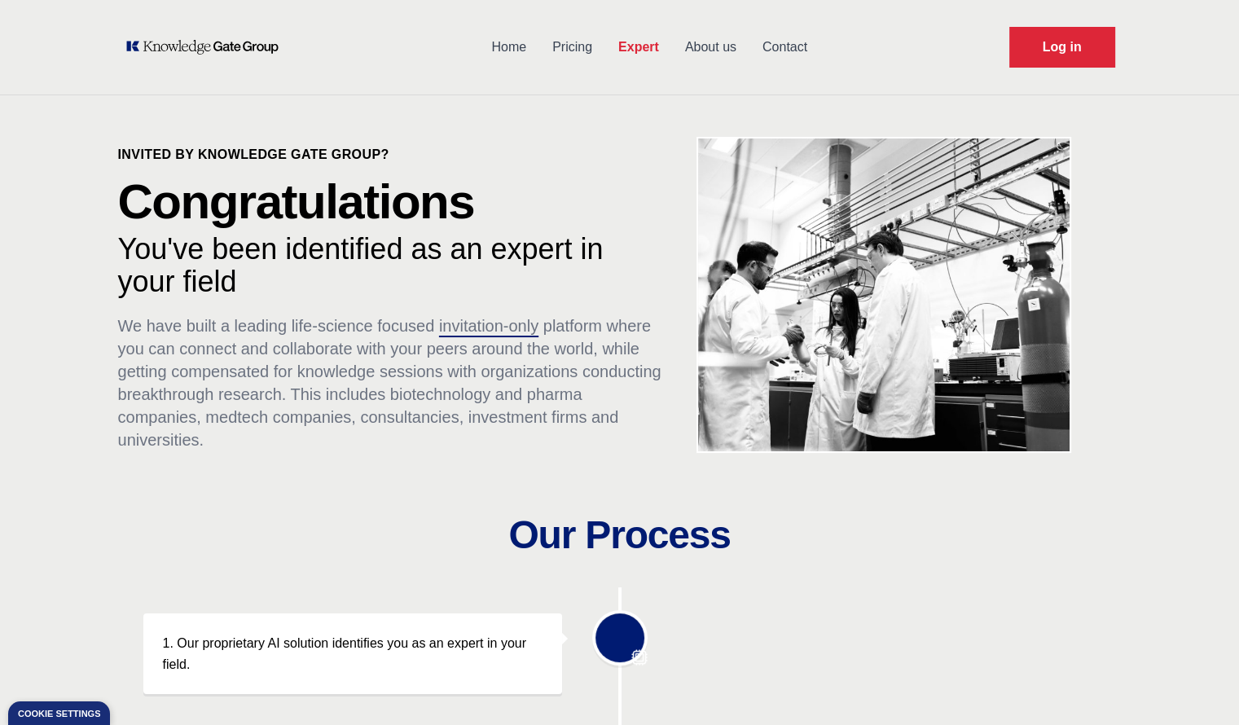 This screenshot has width=1239, height=725. What do you see at coordinates (784, 47) in the screenshot?
I see `a: Contact` at bounding box center [784, 47].